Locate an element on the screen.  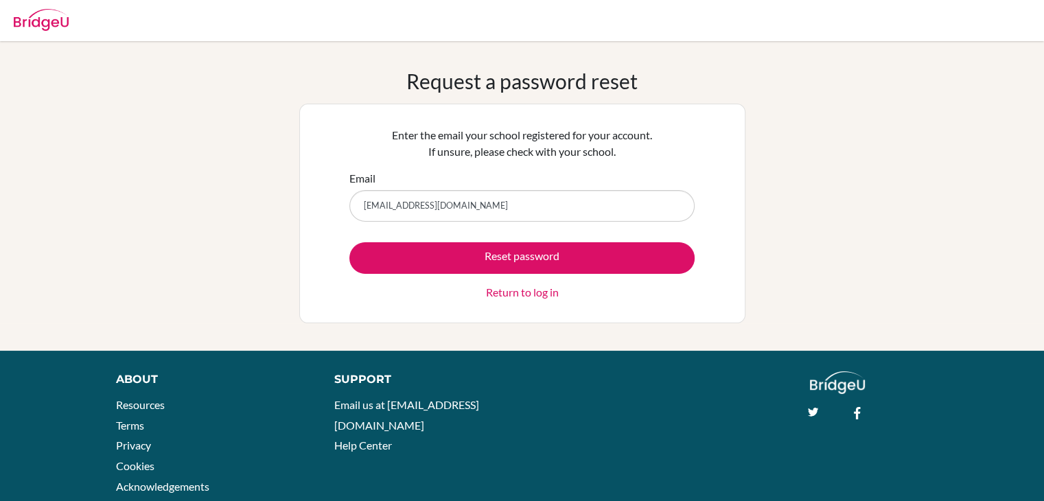
a: Return to log in is located at coordinates (522, 292).